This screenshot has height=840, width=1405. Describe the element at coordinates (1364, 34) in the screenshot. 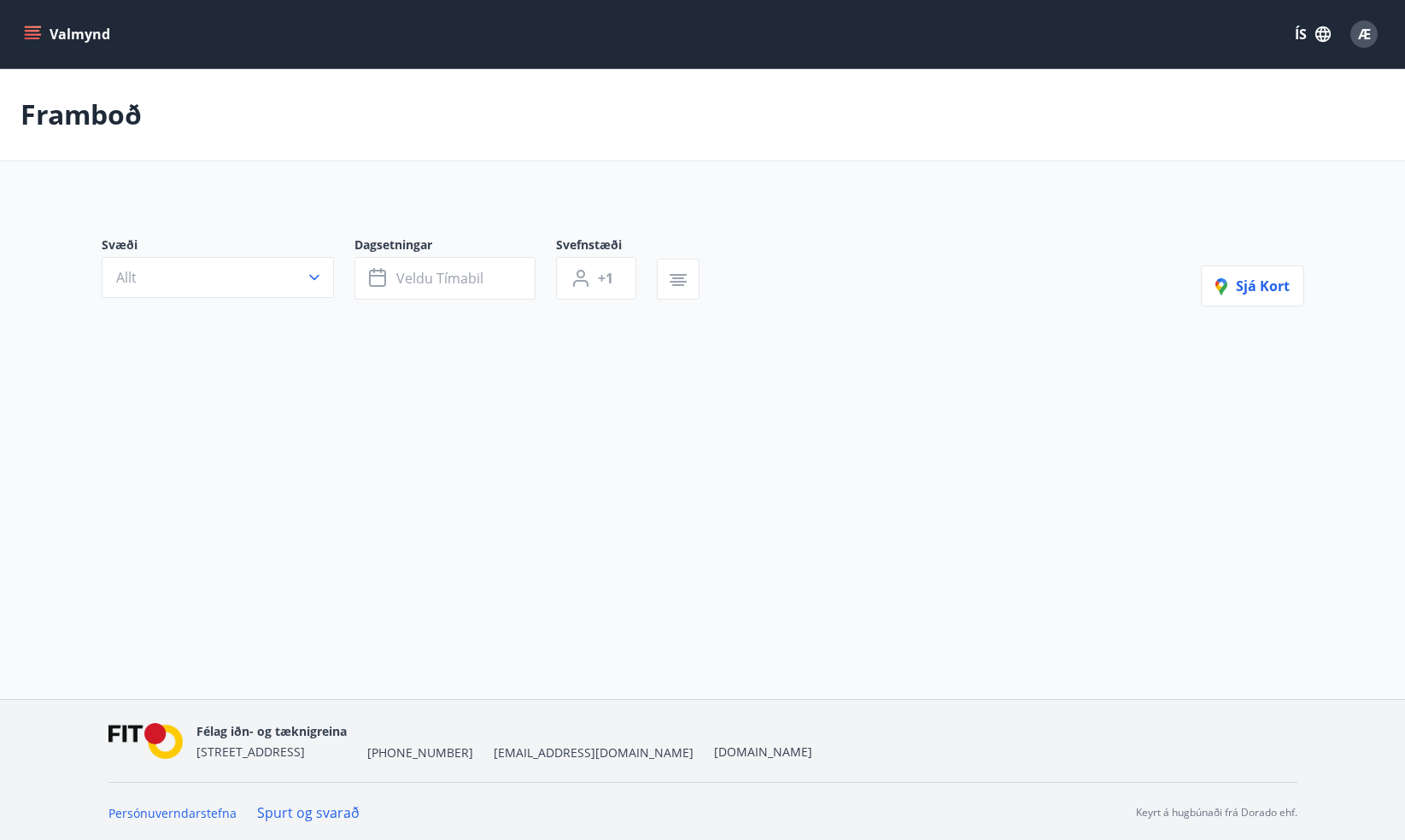

I see `button: Æ` at that location.